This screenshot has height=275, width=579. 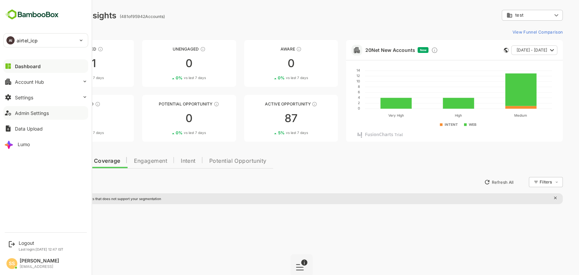 What do you see at coordinates (335, 70) in the screenshot?
I see `text: 14` at bounding box center [335, 70].